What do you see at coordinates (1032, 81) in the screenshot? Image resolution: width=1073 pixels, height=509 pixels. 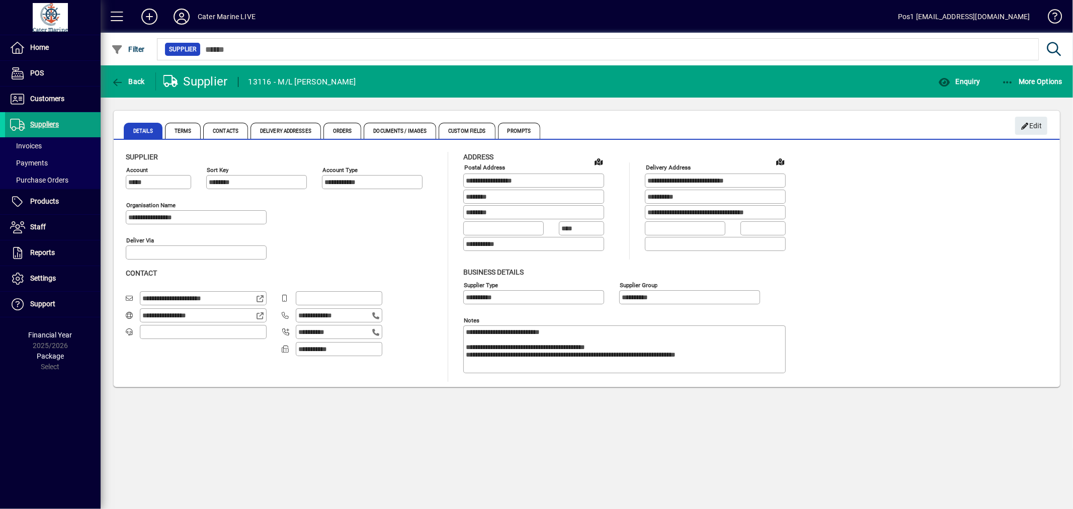 I see `span: More Options` at bounding box center [1032, 81].